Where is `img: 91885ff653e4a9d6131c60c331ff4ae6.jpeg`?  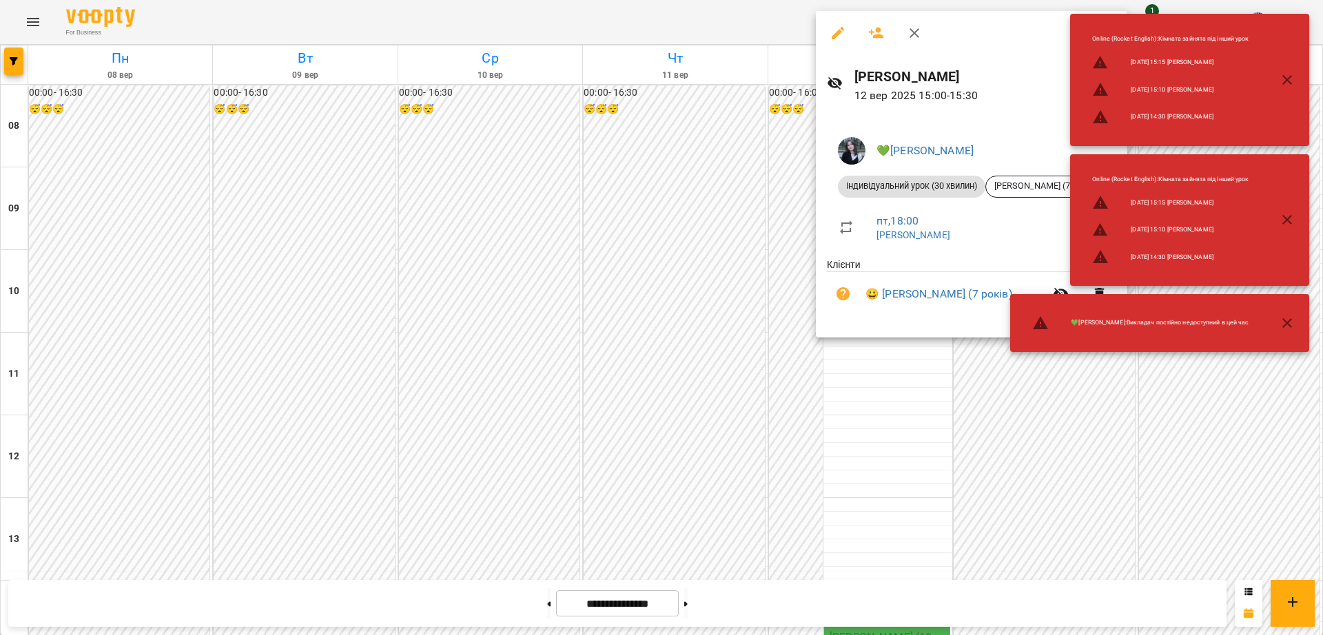
img: 91885ff653e4a9d6131c60c331ff4ae6.jpeg is located at coordinates (852, 151).